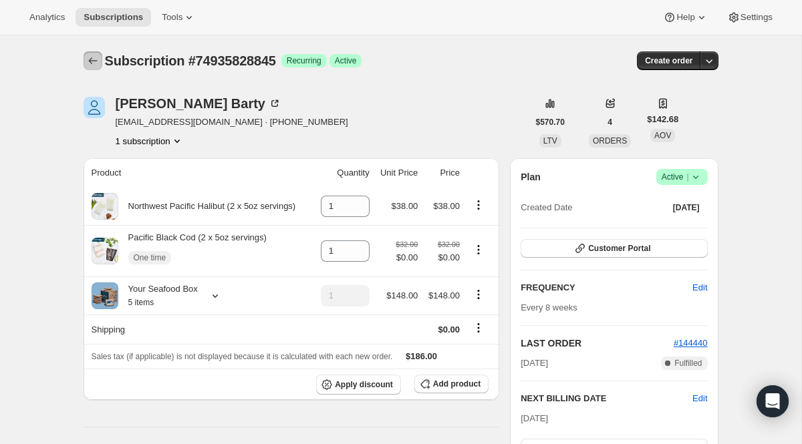 The image size is (802, 444). What do you see at coordinates (606, 288) in the screenshot?
I see `h2: FREQUENCY` at bounding box center [606, 288].